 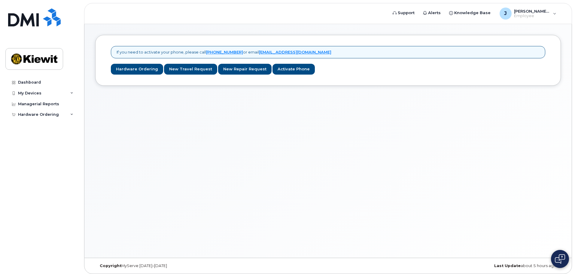 What do you see at coordinates (111, 265) in the screenshot?
I see `strong: Copyright` at bounding box center [111, 265].